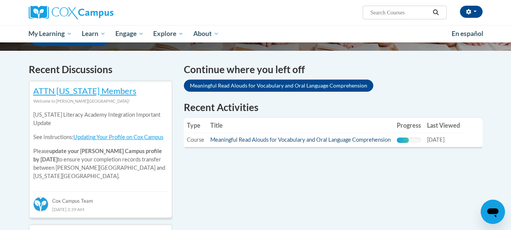 The width and height of the screenshot is (511, 230). Describe the element at coordinates (41, 204) in the screenshot. I see `img: Cox Campus Team` at that location.